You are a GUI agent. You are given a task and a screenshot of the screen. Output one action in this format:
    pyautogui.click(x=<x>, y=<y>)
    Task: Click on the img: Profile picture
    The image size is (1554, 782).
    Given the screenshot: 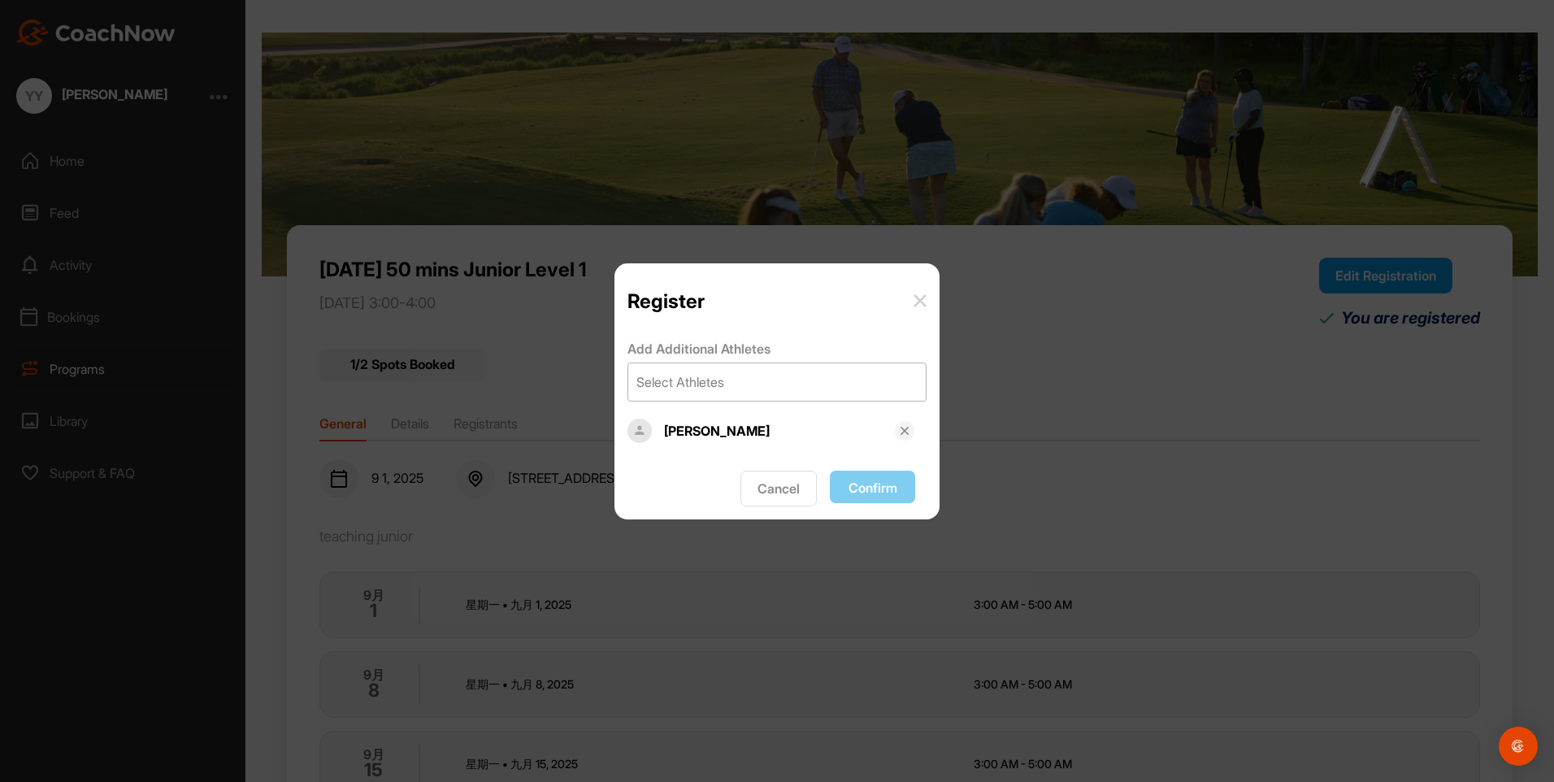 What is the action you would take?
    pyautogui.click(x=640, y=431)
    